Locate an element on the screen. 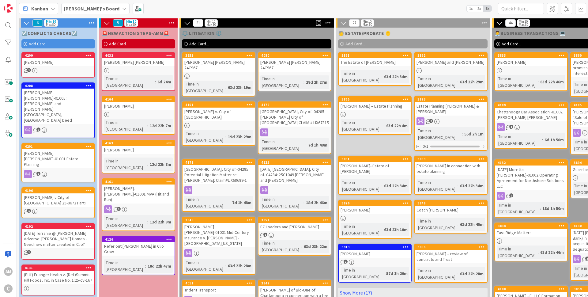 The image size is (588, 297). span: 2x is located at coordinates (479, 9).